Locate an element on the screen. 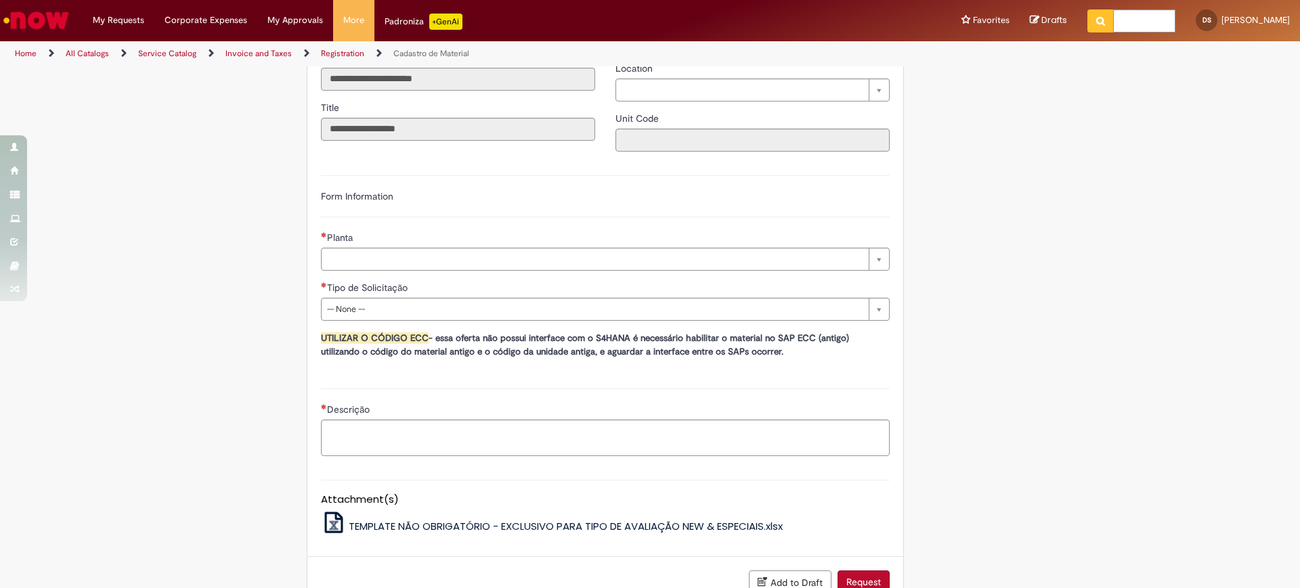 The image size is (1300, 588). a: TEMPLATE NÃO OBRIGATÓRIO - EXCLUSIVO PARA TIPO DE AVALIAÇÃO NEW & ESPECIAIS.xlsx is located at coordinates (552, 526).